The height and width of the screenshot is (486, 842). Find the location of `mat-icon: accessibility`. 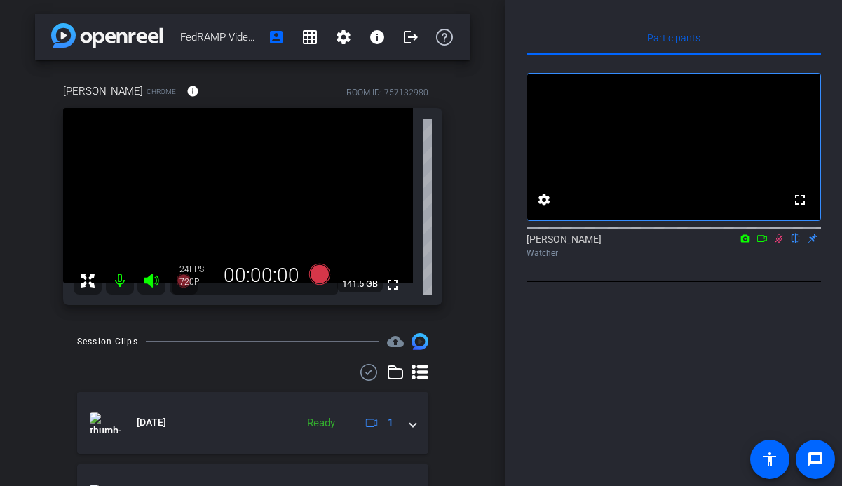

mat-icon: accessibility is located at coordinates (770, 459).